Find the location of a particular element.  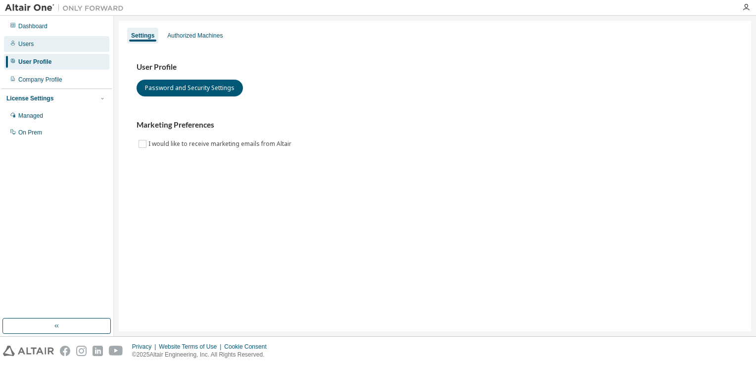

div: Managed is located at coordinates (31, 116).